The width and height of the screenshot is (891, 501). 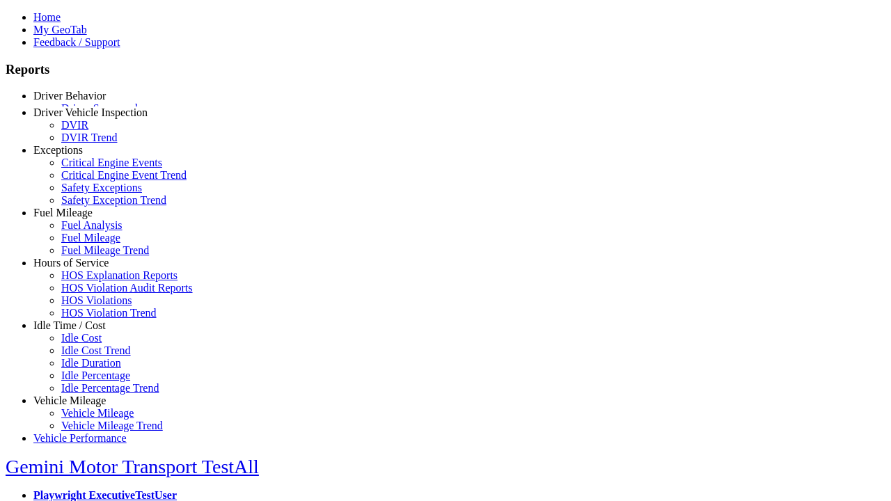 What do you see at coordinates (89, 137) in the screenshot?
I see `a: DVIR Trend` at bounding box center [89, 137].